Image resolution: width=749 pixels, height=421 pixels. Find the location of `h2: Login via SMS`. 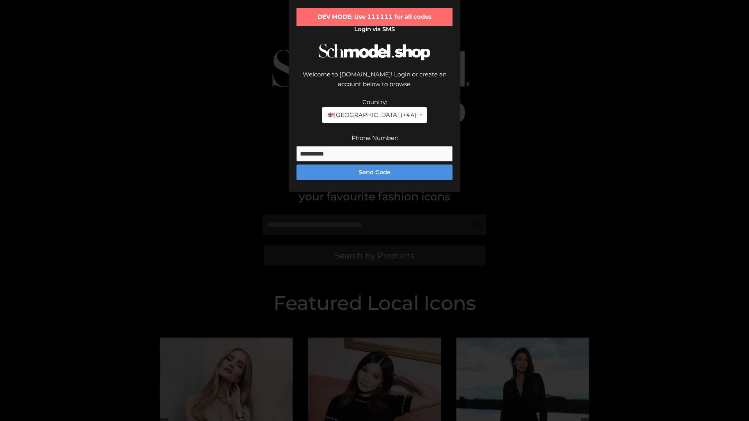

h2: Login via SMS is located at coordinates (375, 29).